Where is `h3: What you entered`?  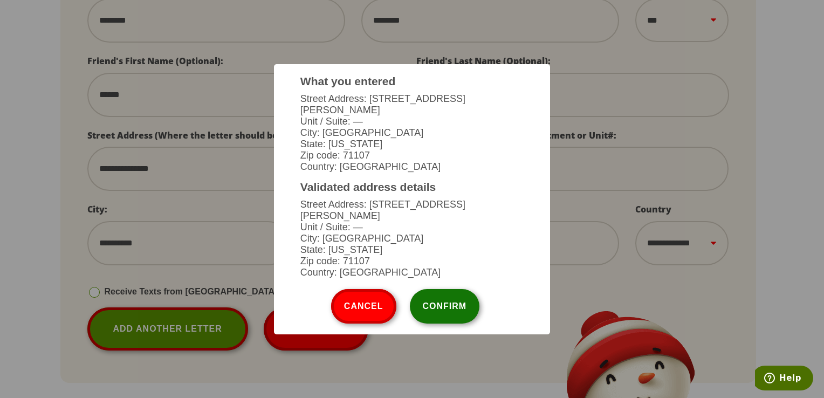 h3: What you entered is located at coordinates (412, 81).